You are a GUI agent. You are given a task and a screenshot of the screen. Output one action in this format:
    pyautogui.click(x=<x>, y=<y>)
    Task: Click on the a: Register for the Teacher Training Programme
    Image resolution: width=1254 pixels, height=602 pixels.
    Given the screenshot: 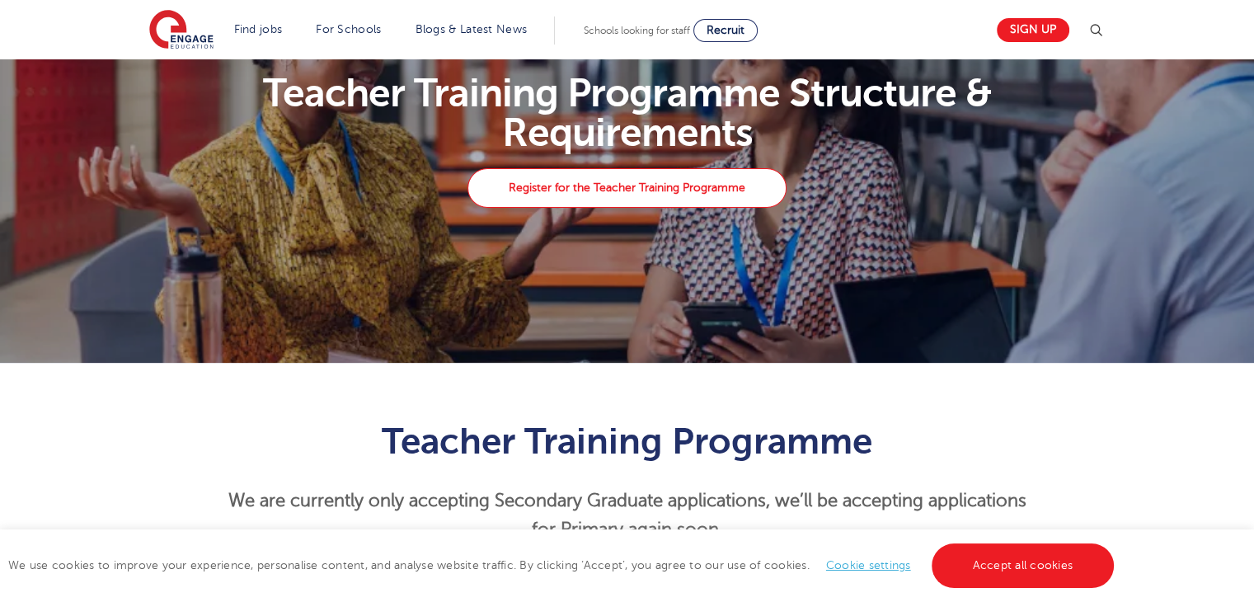 What is the action you would take?
    pyautogui.click(x=627, y=188)
    